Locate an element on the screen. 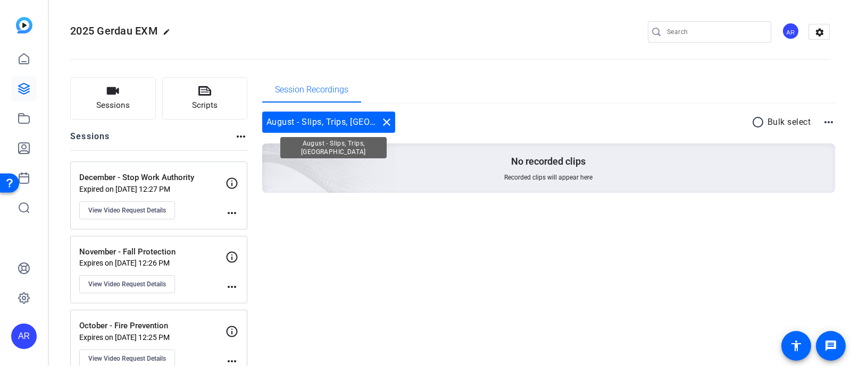  mat-icon: settings is located at coordinates (820, 32).